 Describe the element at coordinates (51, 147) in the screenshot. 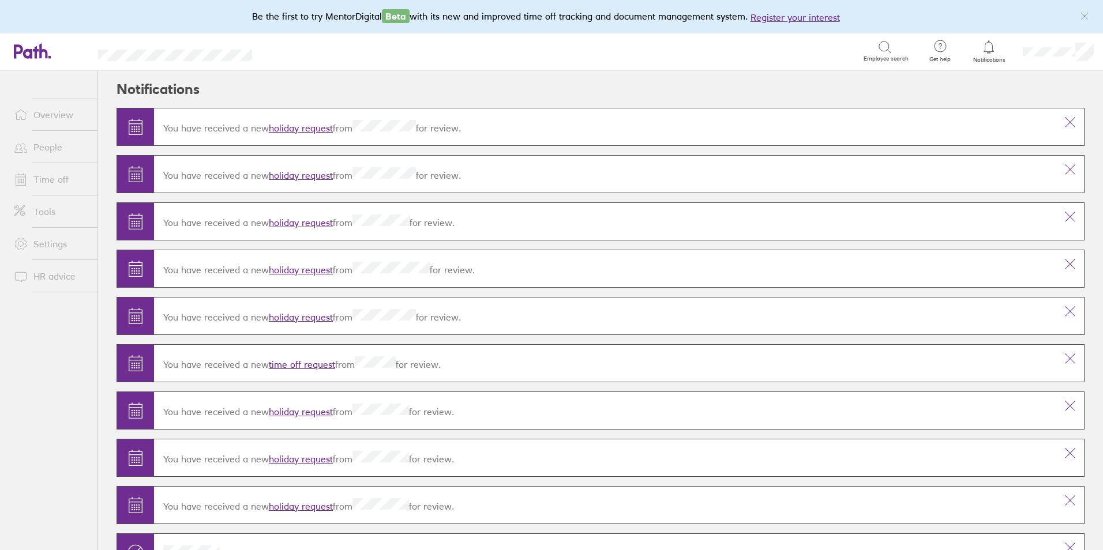

I see `a: People` at that location.